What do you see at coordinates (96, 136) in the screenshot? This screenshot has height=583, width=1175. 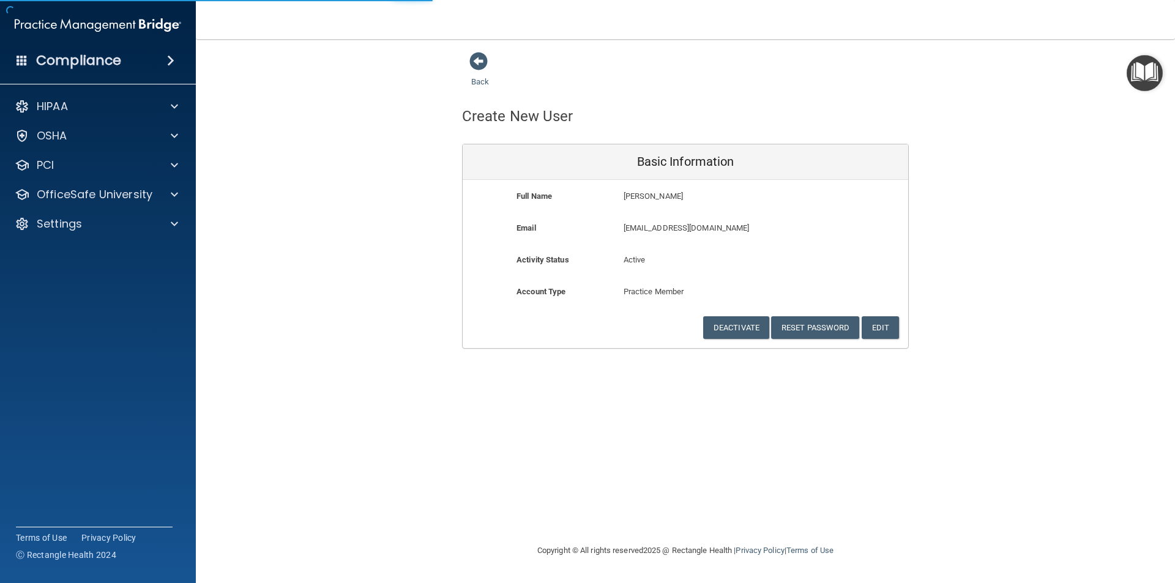 I see `a: OSHA` at bounding box center [96, 136].